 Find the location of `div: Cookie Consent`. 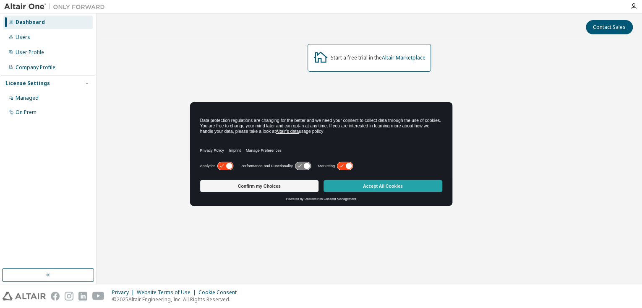

div: Cookie Consent is located at coordinates (220, 293).